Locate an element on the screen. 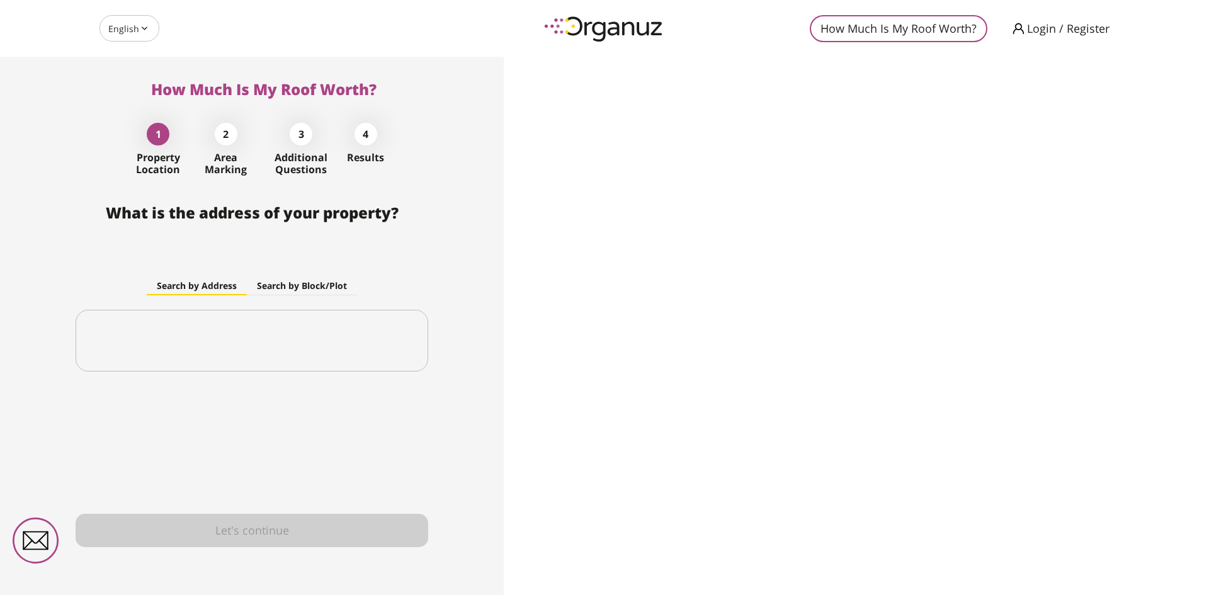 The image size is (1209, 595). button: How Much Is My Roof Worth? is located at coordinates (899, 28).